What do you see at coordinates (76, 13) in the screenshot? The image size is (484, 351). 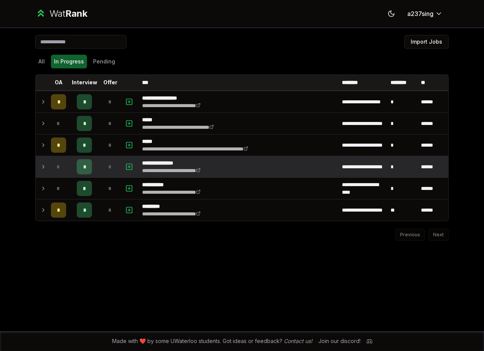 I see `span: Rank` at bounding box center [76, 13].